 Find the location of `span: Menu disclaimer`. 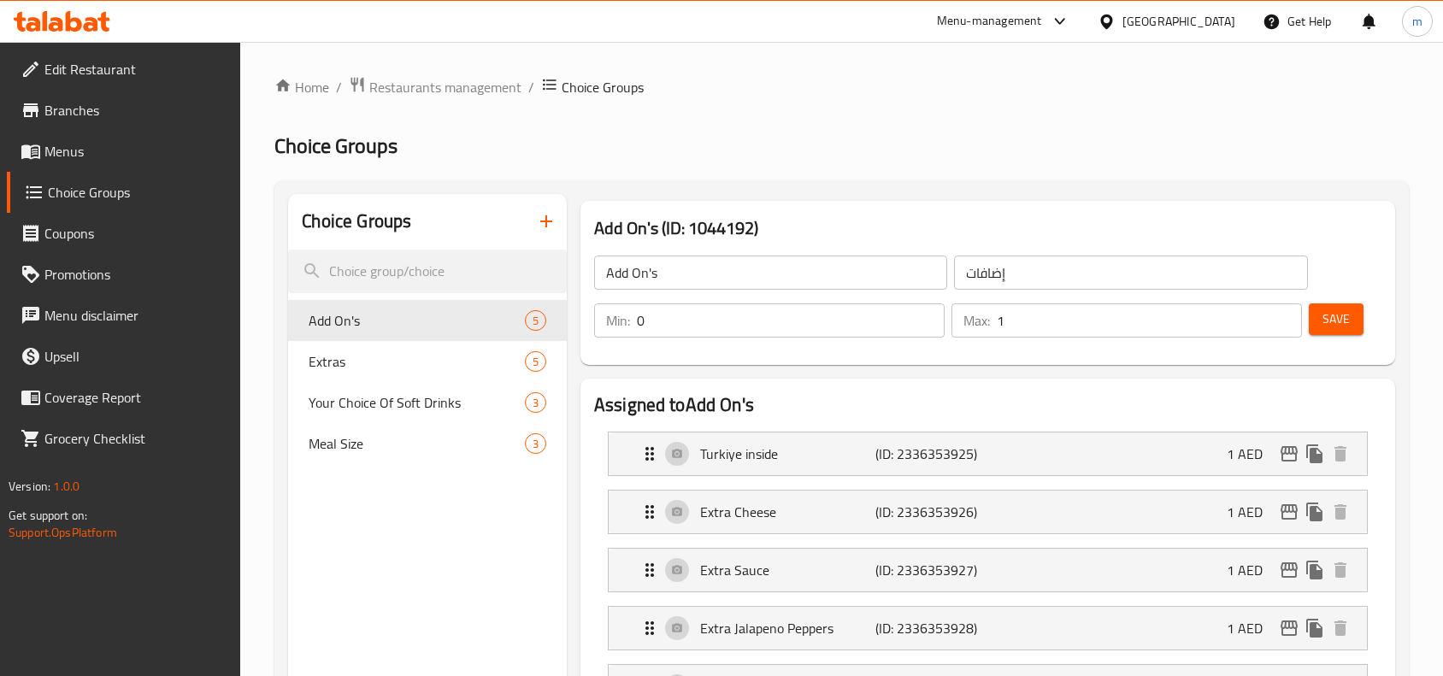

span: Menu disclaimer is located at coordinates (136, 315).